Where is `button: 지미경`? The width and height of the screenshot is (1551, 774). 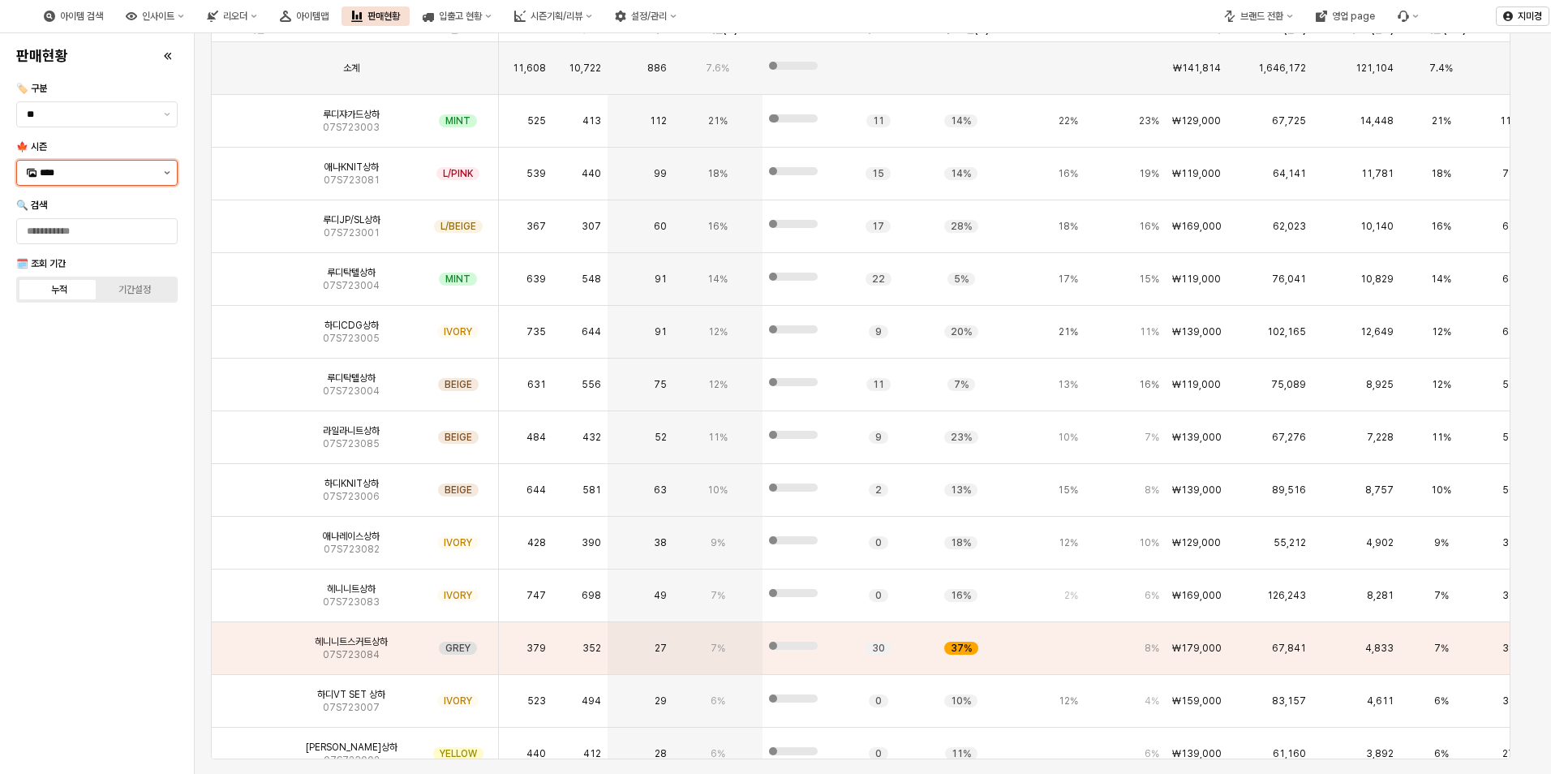
button: 지미경 is located at coordinates (1523, 16).